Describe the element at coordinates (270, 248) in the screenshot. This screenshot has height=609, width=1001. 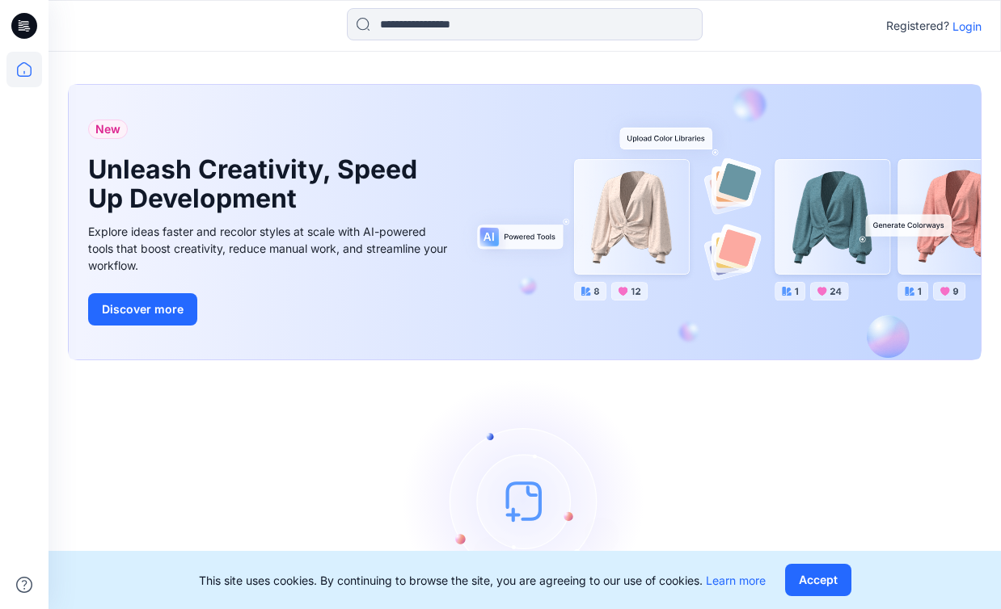
I see `div: Explore ideas faster and recolor styles at scale with AI-powered tools that boost creativity, red...` at that location.